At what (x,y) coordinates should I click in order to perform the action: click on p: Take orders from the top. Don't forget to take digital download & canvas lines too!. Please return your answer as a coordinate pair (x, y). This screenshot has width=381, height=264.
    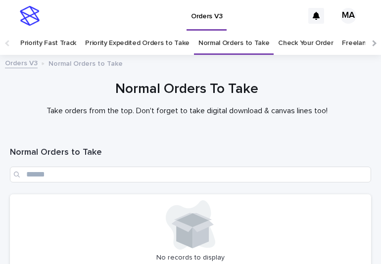
    Looking at the image, I should click on (187, 111).